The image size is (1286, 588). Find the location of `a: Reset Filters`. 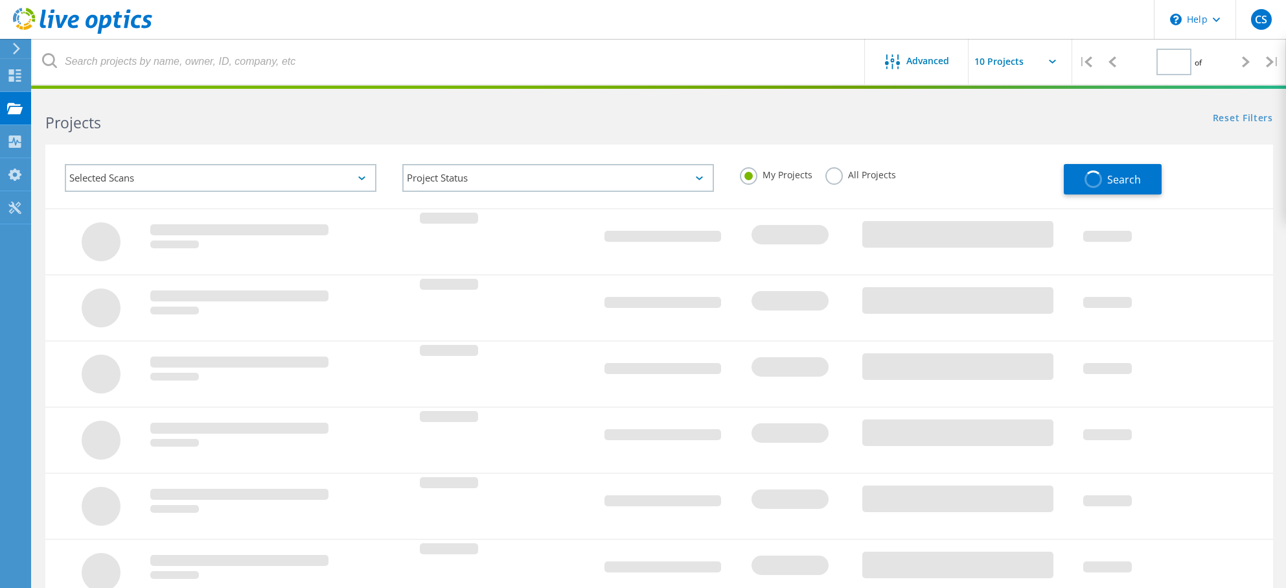

a: Reset Filters is located at coordinates (1243, 119).